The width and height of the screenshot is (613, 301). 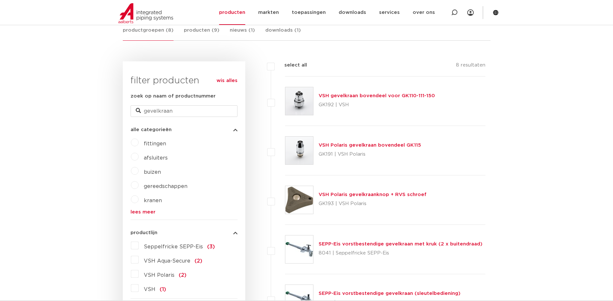 I want to click on button: alle categorieën, so click(x=184, y=129).